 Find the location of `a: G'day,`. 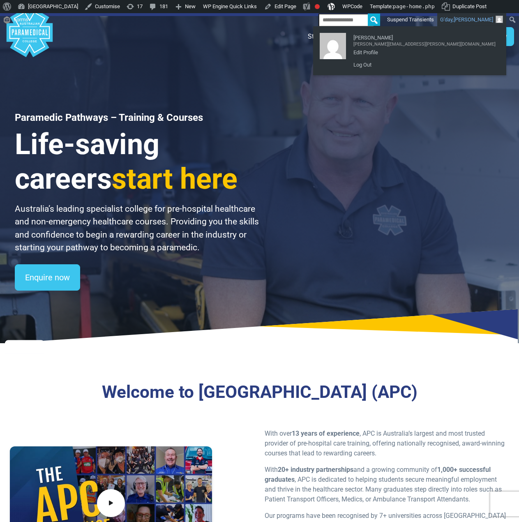

a: G'day, is located at coordinates (472, 20).